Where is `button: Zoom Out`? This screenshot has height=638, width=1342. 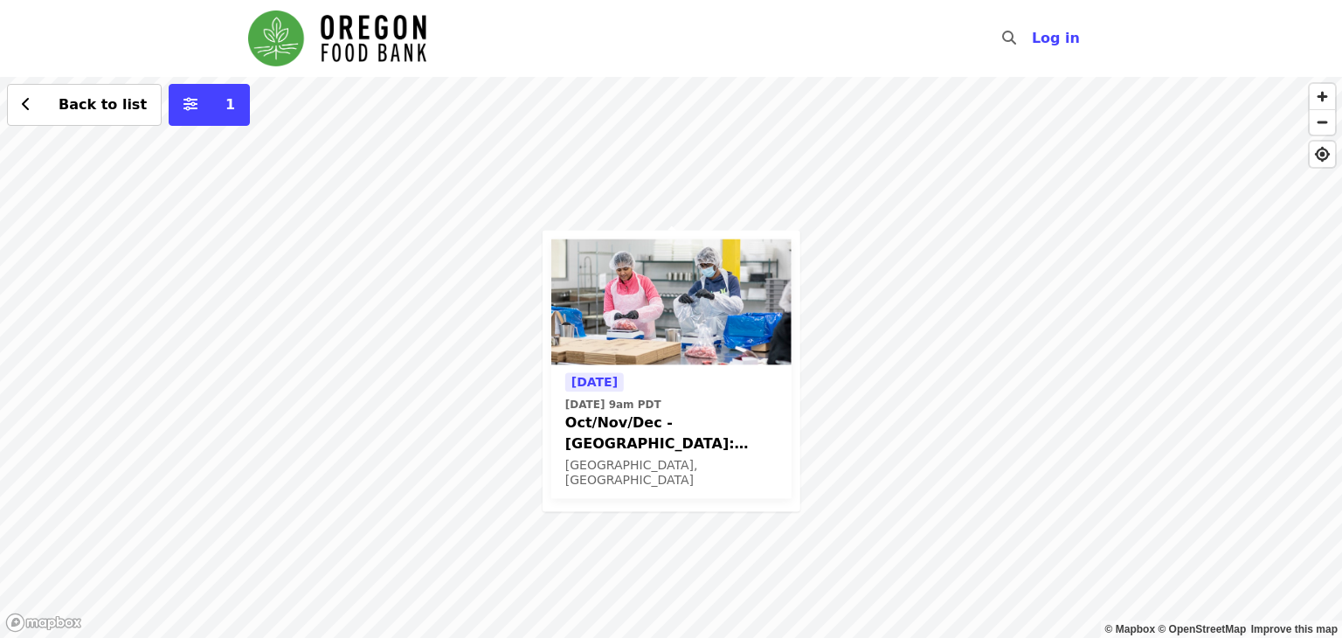
button: Zoom Out is located at coordinates (1322, 121).